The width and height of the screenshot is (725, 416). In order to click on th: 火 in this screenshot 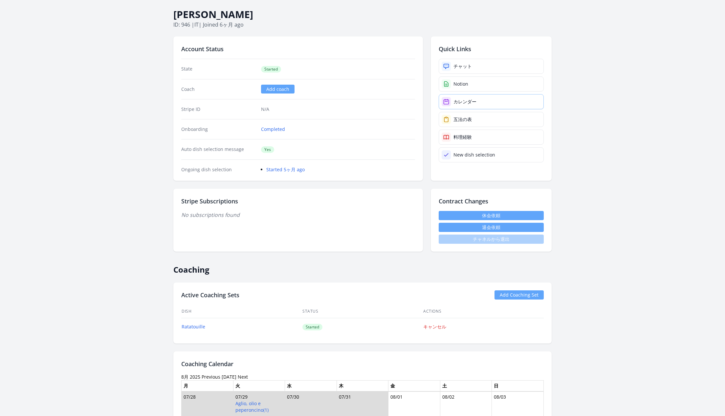, I will do `click(259, 386)`.